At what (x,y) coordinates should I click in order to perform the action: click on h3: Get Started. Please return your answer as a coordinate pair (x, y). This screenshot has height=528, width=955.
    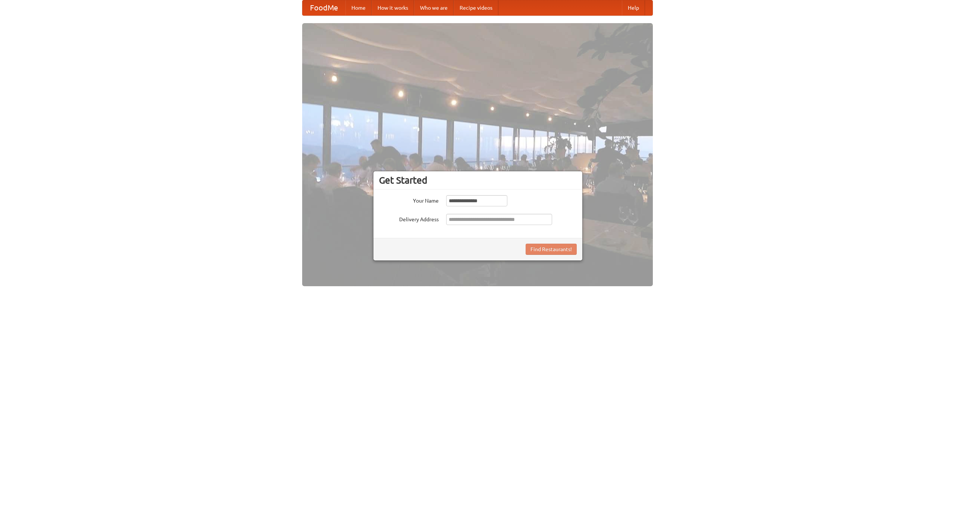
    Looking at the image, I should click on (478, 180).